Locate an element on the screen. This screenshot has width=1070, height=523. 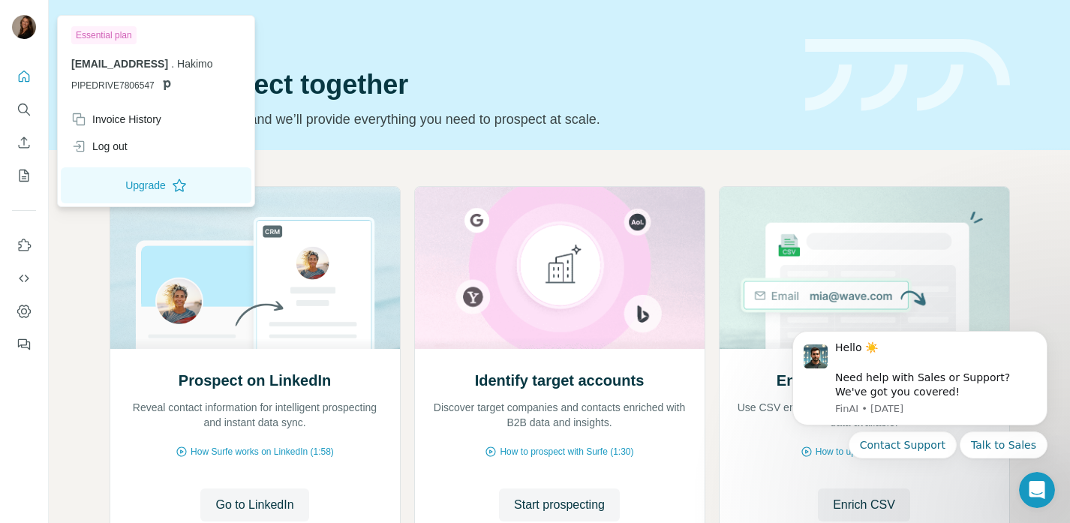
img: banner is located at coordinates (907, 75).